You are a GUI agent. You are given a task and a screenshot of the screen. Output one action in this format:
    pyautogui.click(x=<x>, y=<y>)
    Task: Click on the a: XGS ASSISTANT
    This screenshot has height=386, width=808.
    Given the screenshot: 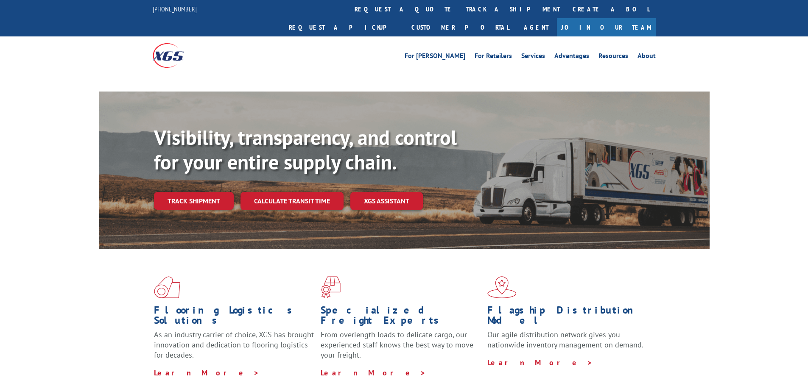 What is the action you would take?
    pyautogui.click(x=386, y=201)
    